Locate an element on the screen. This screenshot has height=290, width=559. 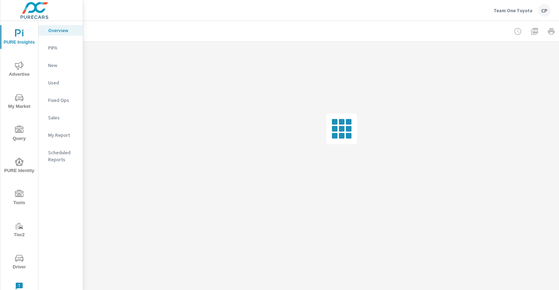
span: Tier2 is located at coordinates (19, 230).